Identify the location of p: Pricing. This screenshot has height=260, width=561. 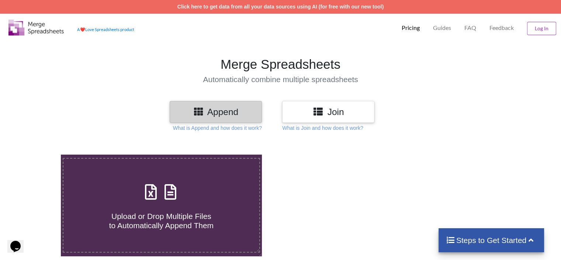
(411, 28).